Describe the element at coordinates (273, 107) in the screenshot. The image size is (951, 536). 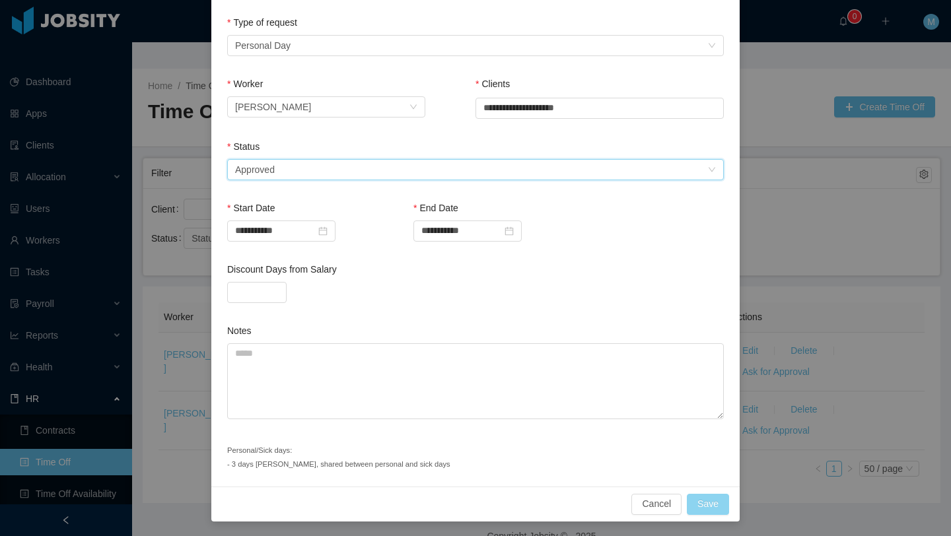
I see `div: Julio Cesar Mello Boaroli` at that location.